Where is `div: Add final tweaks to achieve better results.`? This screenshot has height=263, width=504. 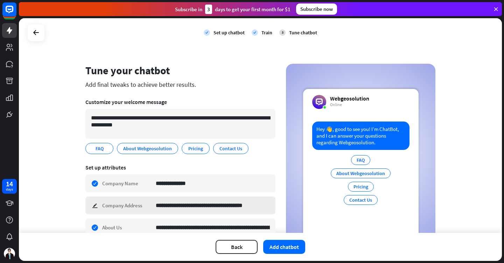
div: Add final tweaks to achieve better results. is located at coordinates (180, 84).